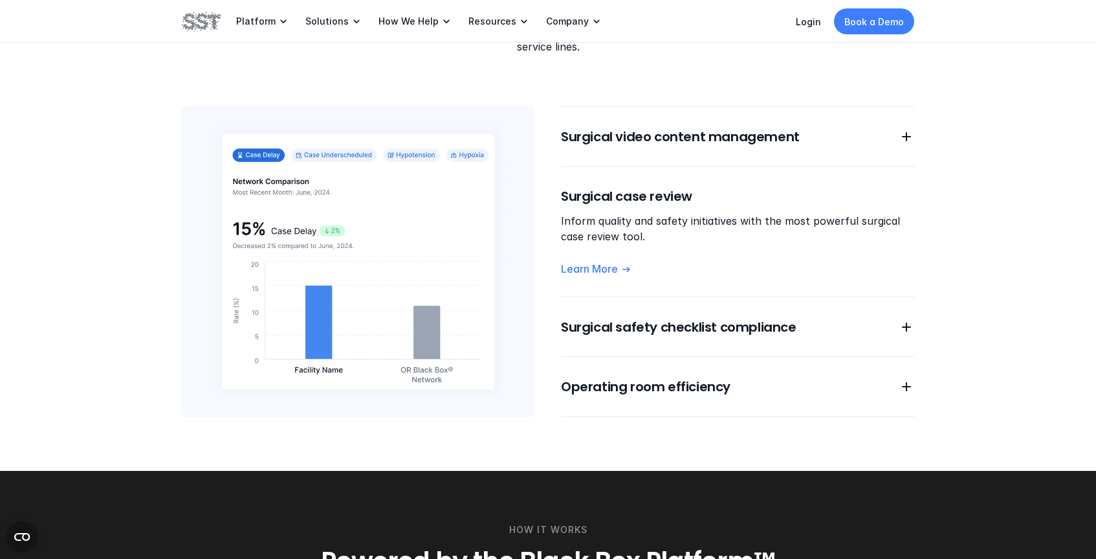 The height and width of the screenshot is (559, 1096). What do you see at coordinates (722, 137) in the screenshot?
I see `h6: Surgical video content management` at bounding box center [722, 137].